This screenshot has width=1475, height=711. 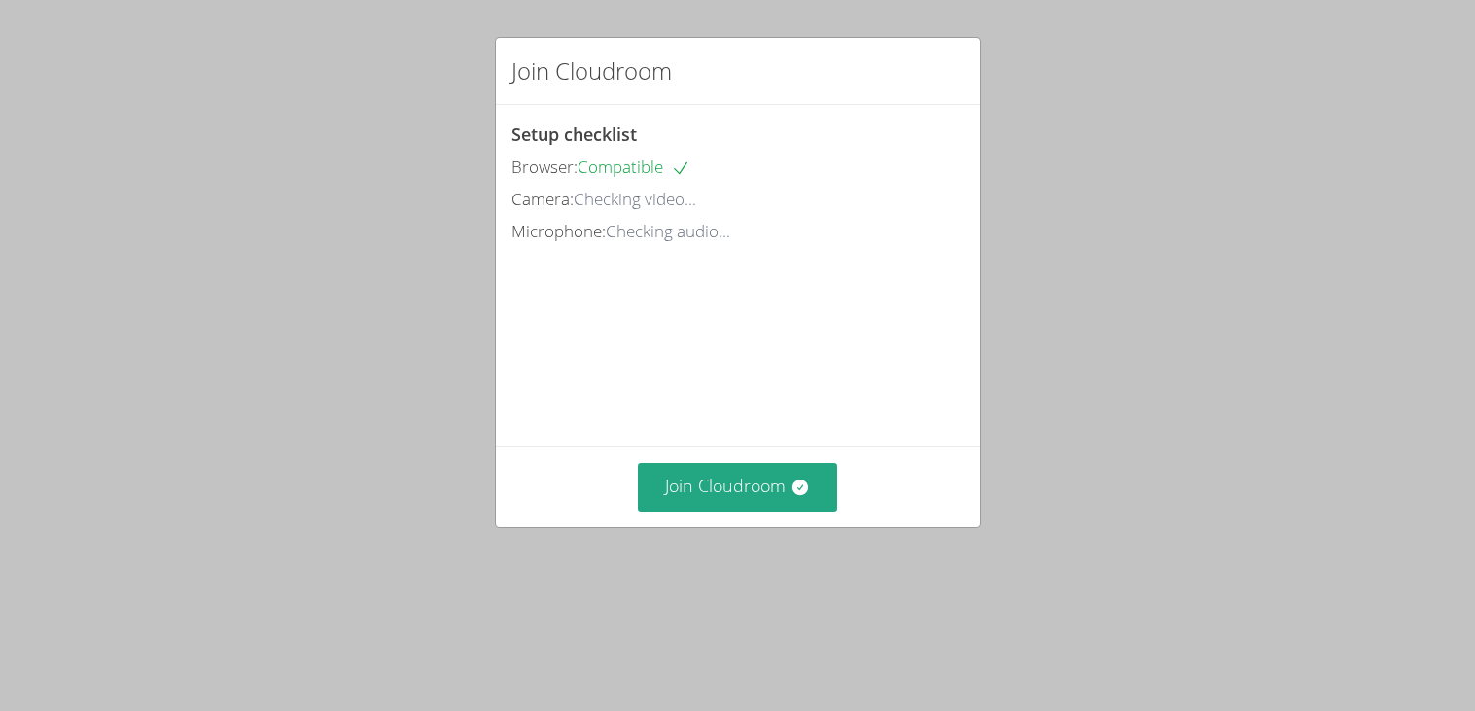 I want to click on span: Compatible, so click(x=634, y=166).